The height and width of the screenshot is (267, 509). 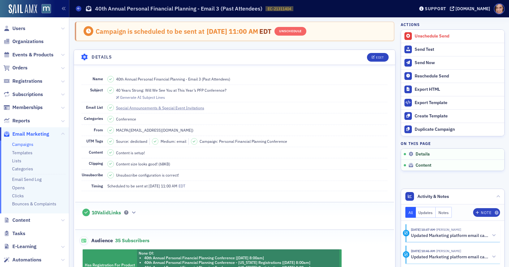 I want to click on div: Unschedule Send, so click(x=458, y=36).